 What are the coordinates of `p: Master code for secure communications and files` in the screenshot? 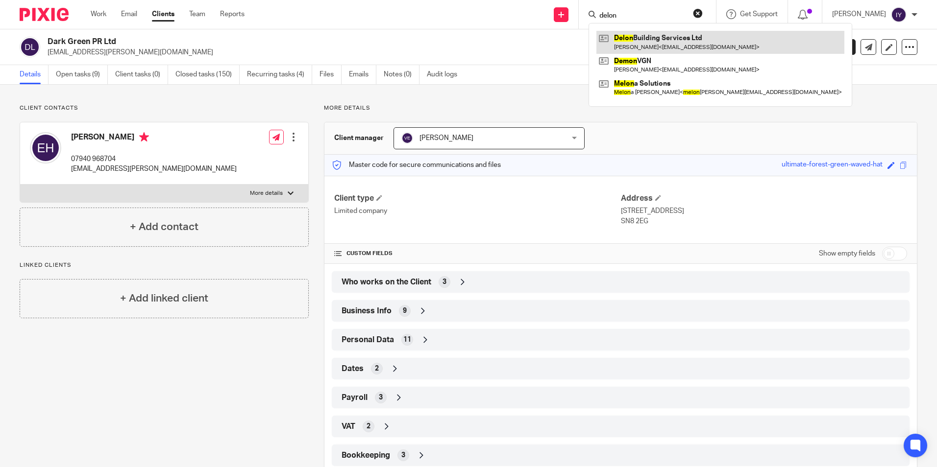 It's located at (416, 165).